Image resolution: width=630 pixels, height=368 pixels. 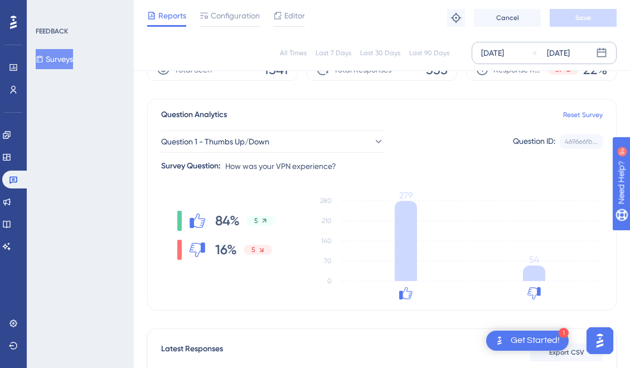 What do you see at coordinates (192, 353) in the screenshot?
I see `span: Latest Responses` at bounding box center [192, 353].